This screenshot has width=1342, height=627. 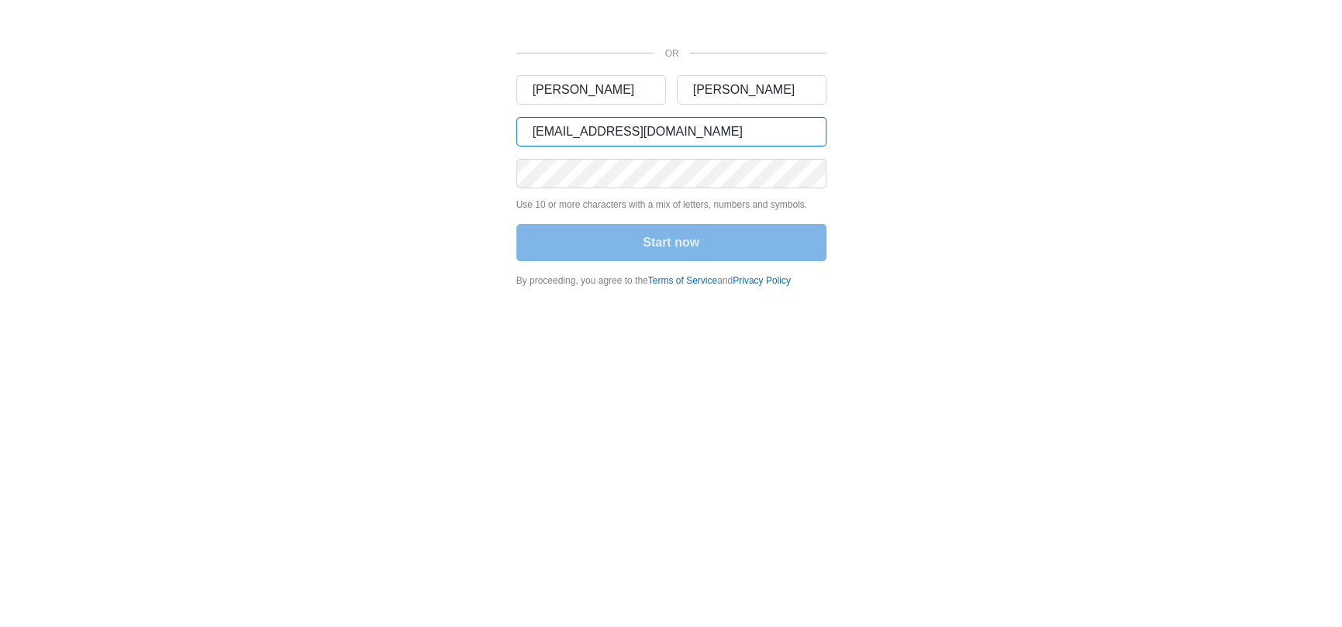 I want to click on p: OR, so click(x=668, y=54).